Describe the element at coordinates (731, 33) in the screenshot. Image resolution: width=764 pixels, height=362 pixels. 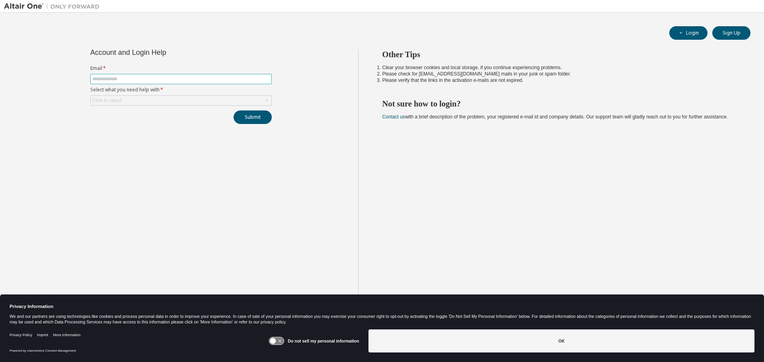
I see `button: Sign Up` at that location.